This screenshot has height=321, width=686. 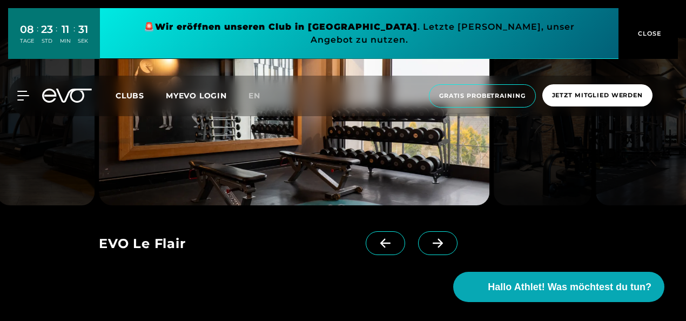 I want to click on span: Jetzt Mitglied werden, so click(x=597, y=95).